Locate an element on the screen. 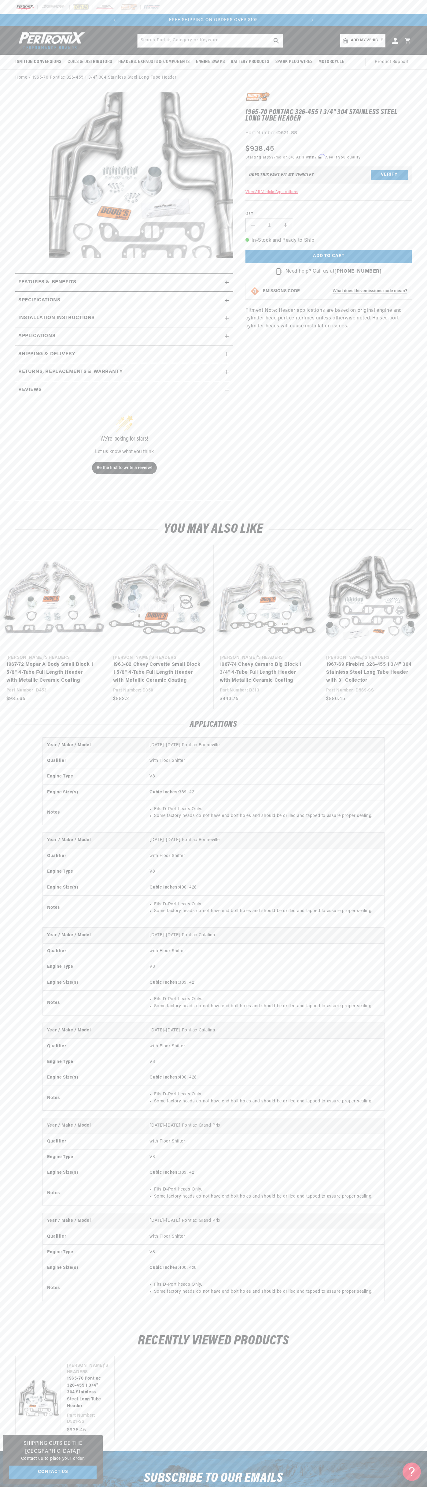 Image resolution: width=427 pixels, height=1487 pixels. span: Ignition Conversions is located at coordinates (38, 62).